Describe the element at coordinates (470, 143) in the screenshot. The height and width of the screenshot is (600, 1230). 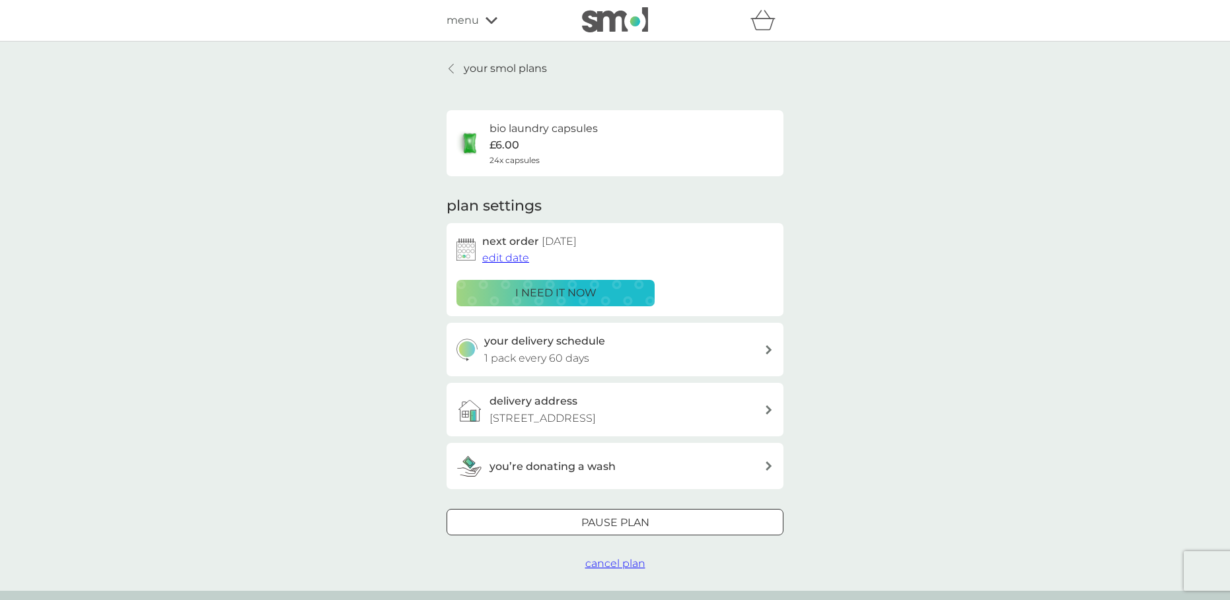
I see `img: bio laundry capsules` at that location.